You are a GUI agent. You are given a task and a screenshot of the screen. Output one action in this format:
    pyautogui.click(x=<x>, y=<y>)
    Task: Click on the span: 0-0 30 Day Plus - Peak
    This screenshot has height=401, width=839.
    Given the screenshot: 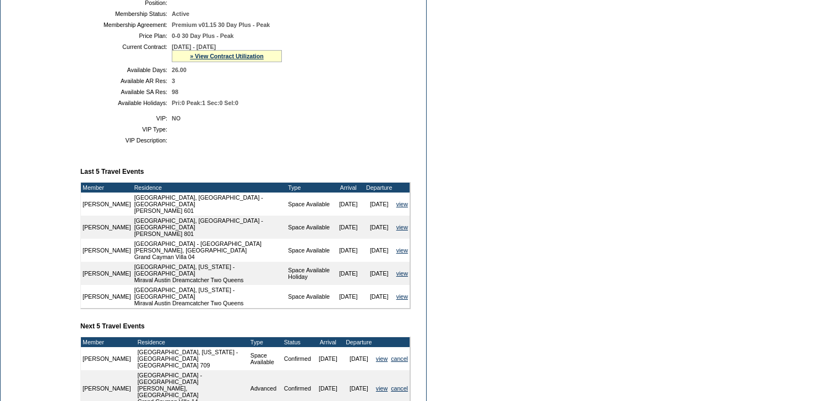 What is the action you would take?
    pyautogui.click(x=203, y=36)
    